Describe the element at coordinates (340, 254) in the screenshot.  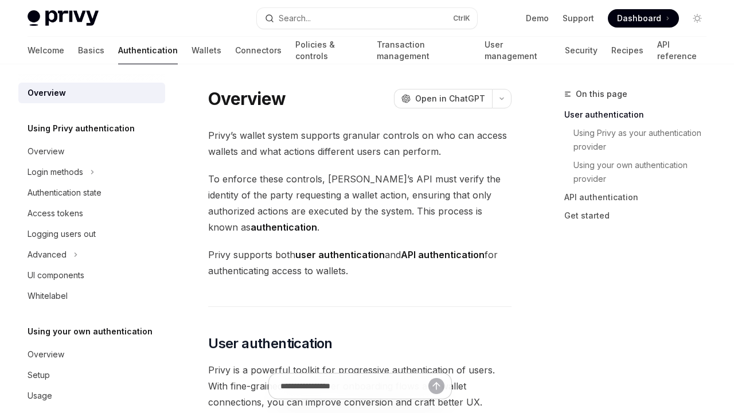
I see `strong: user authentication` at that location.